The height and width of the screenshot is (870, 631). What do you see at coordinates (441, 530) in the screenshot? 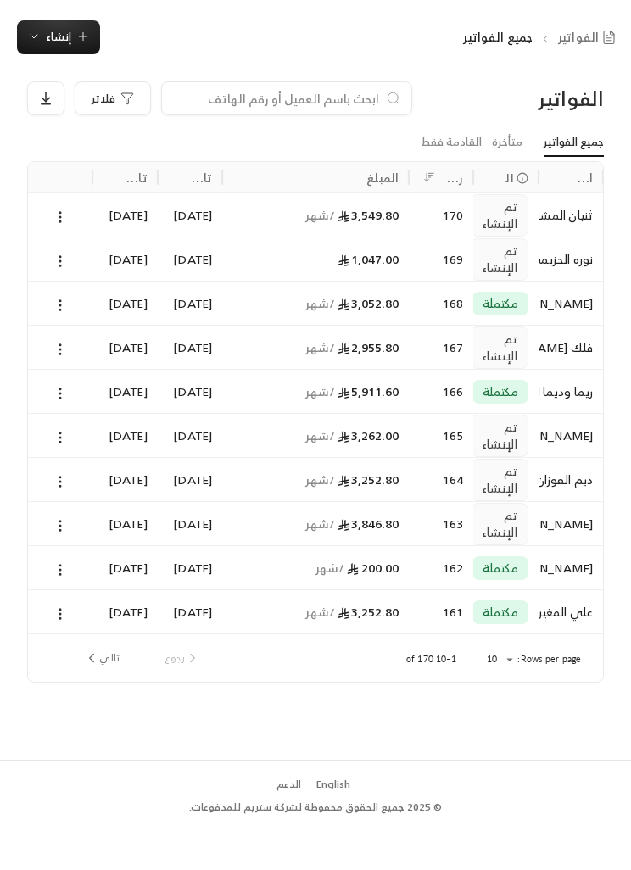
I see `div: 164` at bounding box center [441, 530].